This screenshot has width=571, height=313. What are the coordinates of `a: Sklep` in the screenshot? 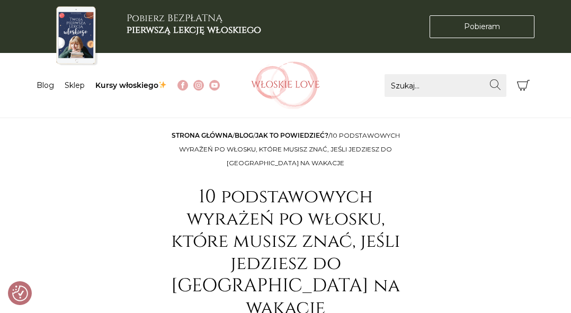 It's located at (75, 85).